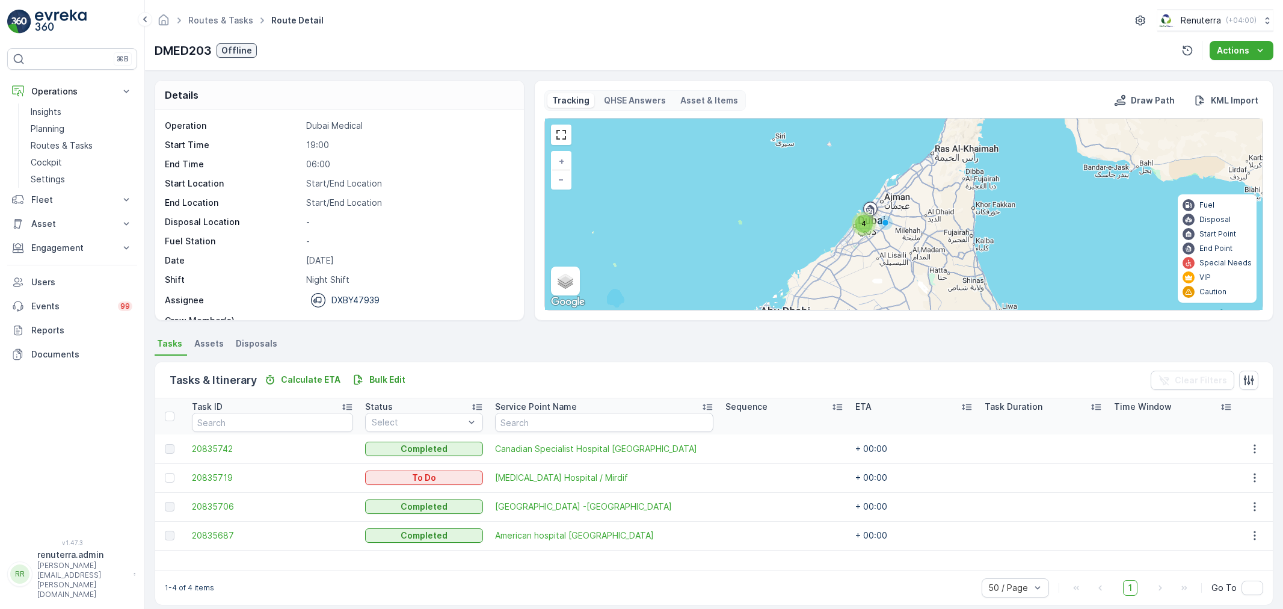  I want to click on button: Clear Filters, so click(1192, 380).